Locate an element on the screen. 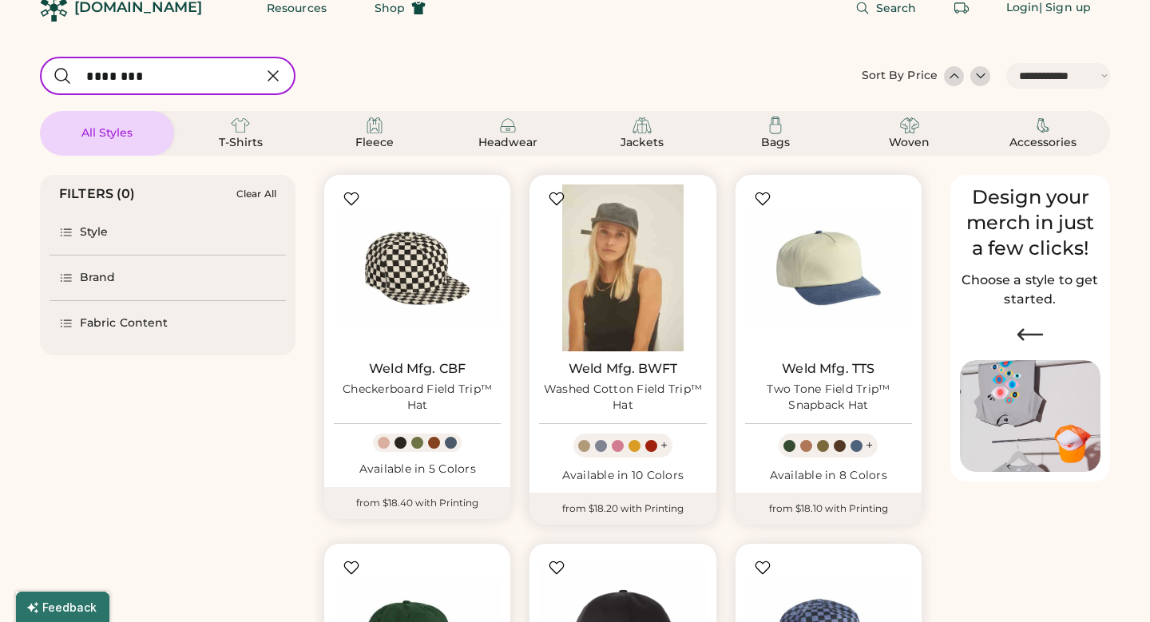 The width and height of the screenshot is (1150, 622). div: from $18.40 with Printing is located at coordinates (417, 503).